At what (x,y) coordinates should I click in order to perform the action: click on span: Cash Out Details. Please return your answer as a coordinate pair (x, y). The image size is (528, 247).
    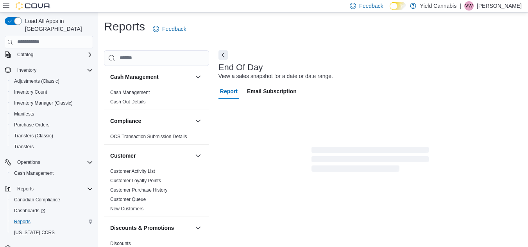
    Looking at the image, I should click on (128, 102).